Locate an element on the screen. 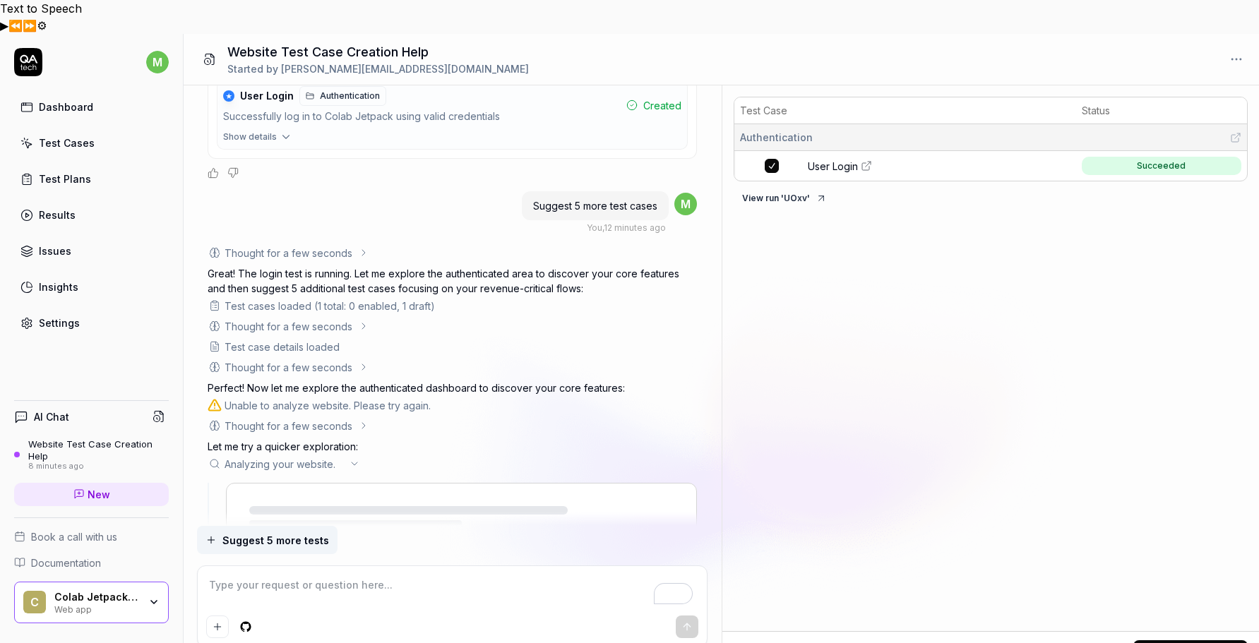 The width and height of the screenshot is (1259, 643). p: Let me try a quicker exploration: is located at coordinates (452, 446).